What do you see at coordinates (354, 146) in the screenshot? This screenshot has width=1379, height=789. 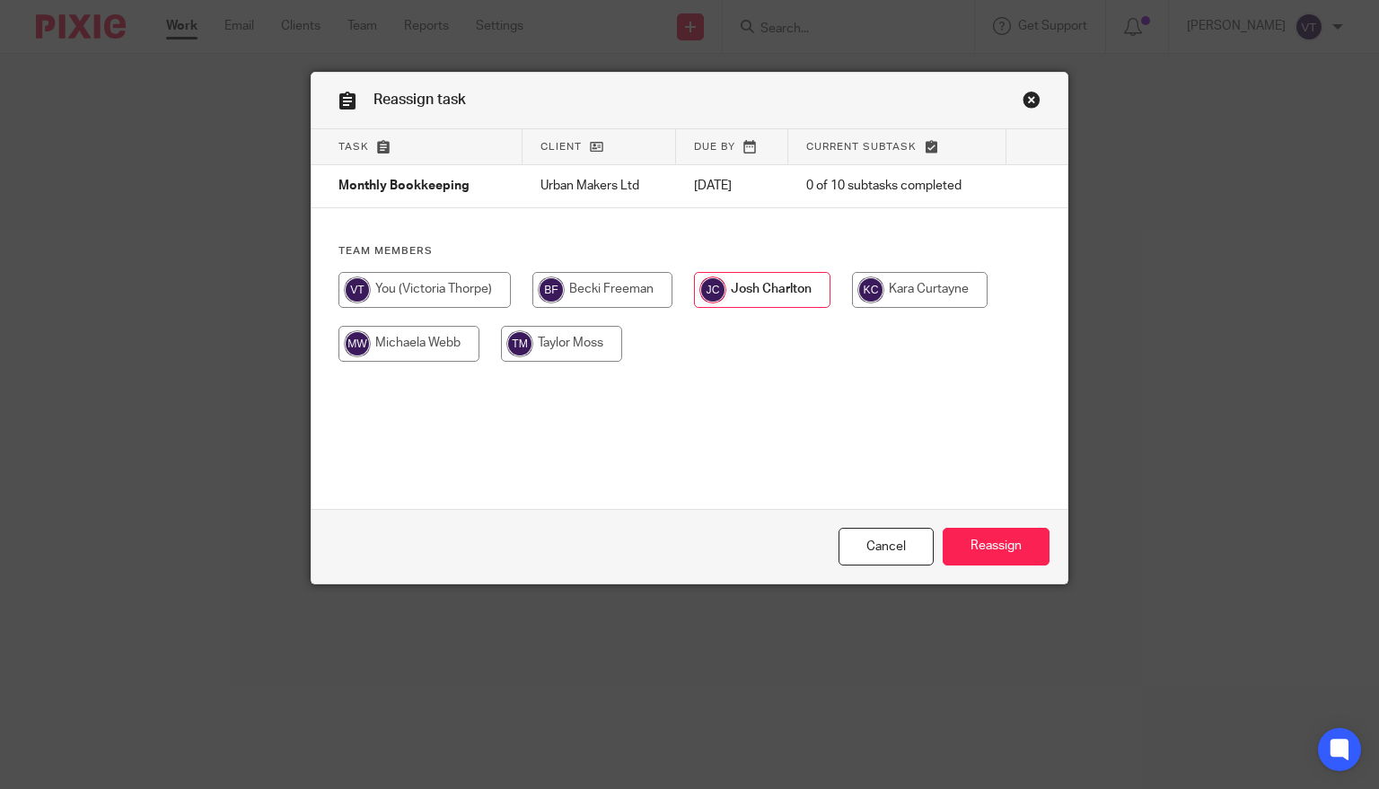 I see `span: Task` at bounding box center [354, 146].